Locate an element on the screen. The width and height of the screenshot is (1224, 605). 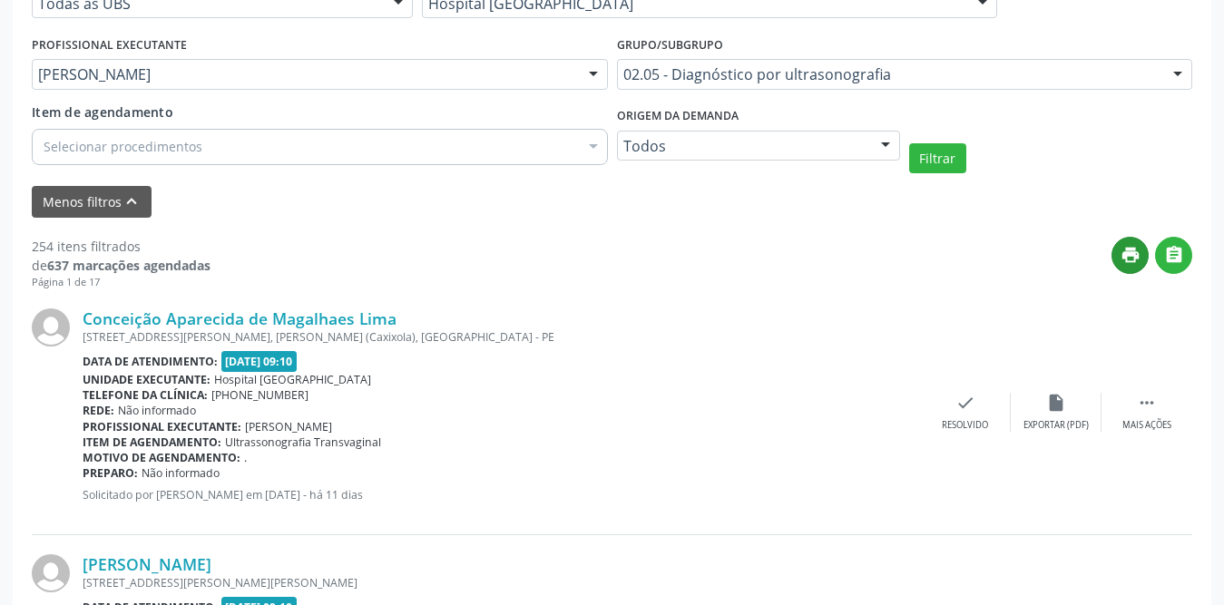
span: Item de agendamento is located at coordinates (103, 112).